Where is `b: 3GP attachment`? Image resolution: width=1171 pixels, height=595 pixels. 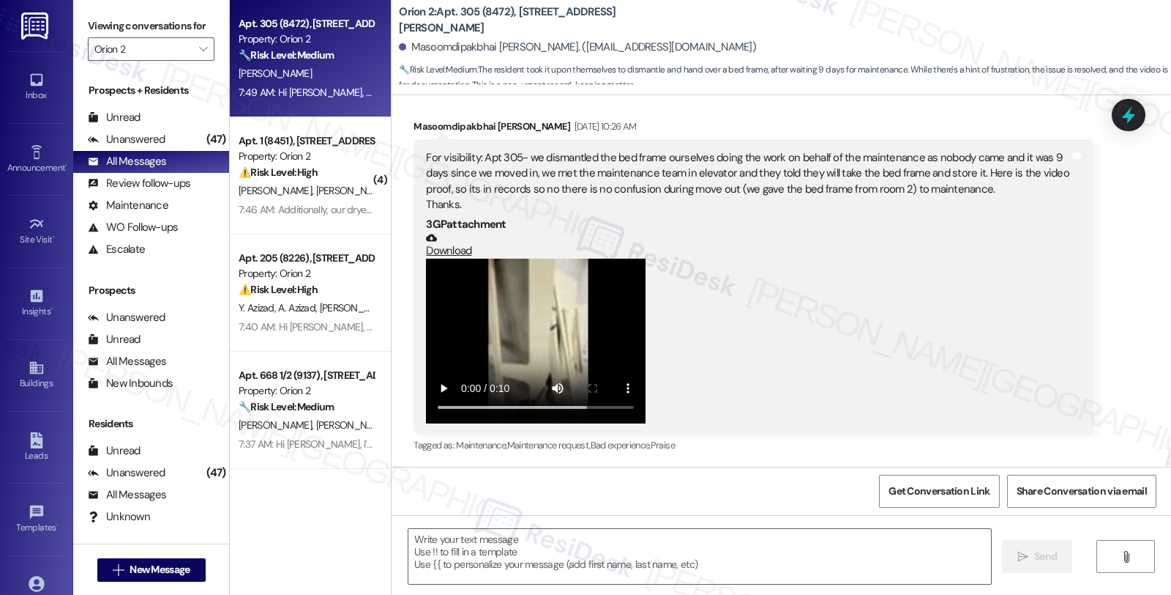 b: 3GP attachment is located at coordinates (466, 224).